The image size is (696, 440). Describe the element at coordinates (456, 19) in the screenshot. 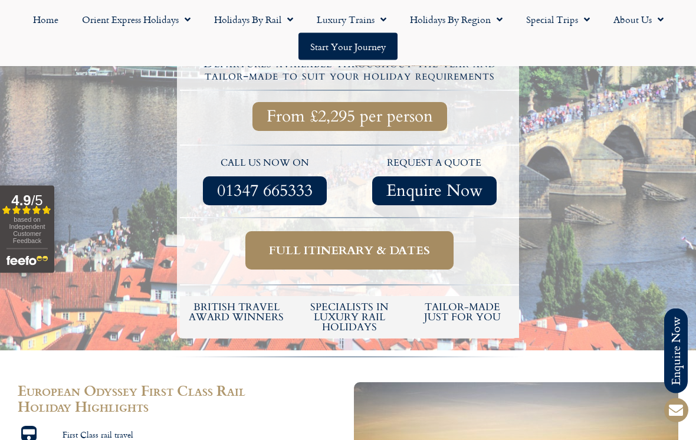

I see `a: Holidays by Region` at that location.